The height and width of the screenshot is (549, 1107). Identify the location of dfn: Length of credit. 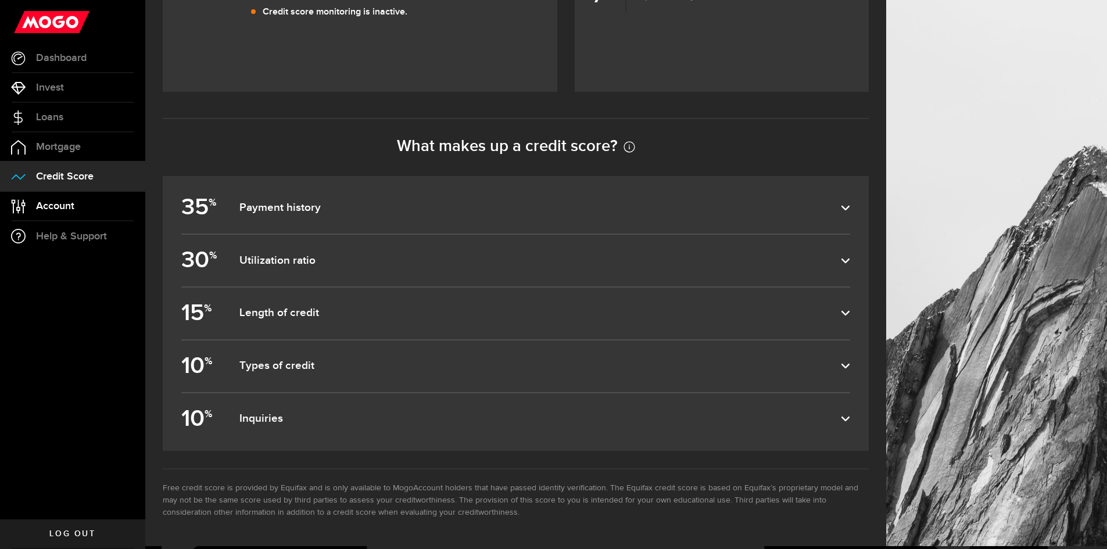
(540, 313).